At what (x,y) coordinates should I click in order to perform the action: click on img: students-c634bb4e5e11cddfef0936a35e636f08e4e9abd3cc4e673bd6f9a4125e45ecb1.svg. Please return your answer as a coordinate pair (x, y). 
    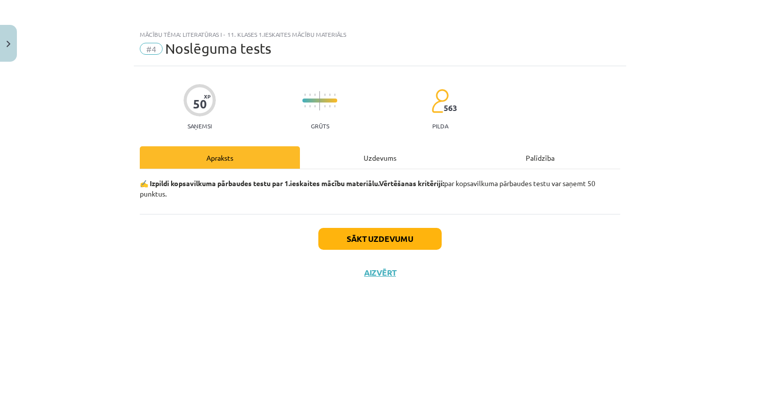
    Looking at the image, I should click on (440, 101).